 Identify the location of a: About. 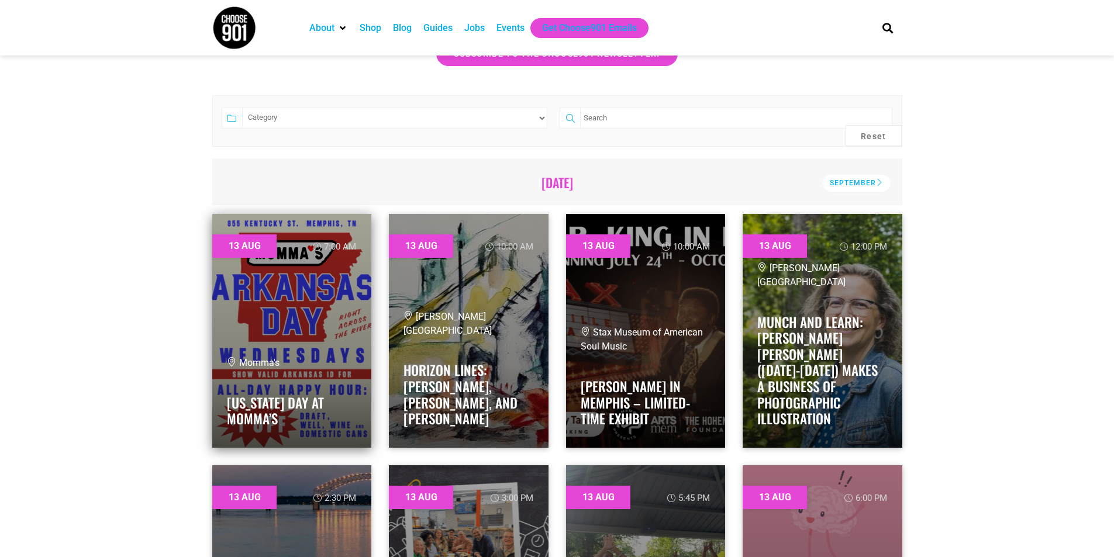
(322, 28).